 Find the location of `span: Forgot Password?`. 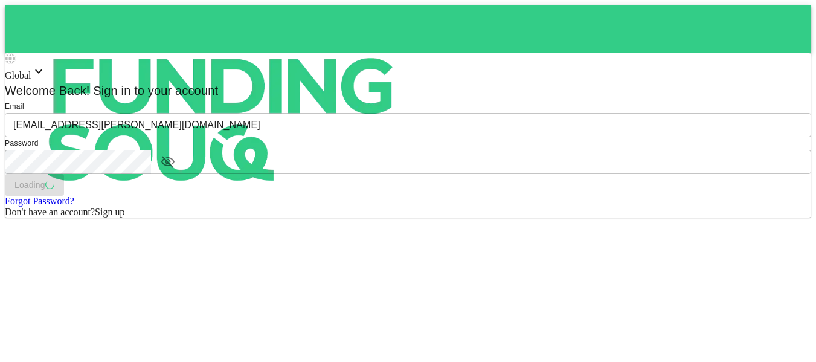

span: Forgot Password? is located at coordinates (39, 201).